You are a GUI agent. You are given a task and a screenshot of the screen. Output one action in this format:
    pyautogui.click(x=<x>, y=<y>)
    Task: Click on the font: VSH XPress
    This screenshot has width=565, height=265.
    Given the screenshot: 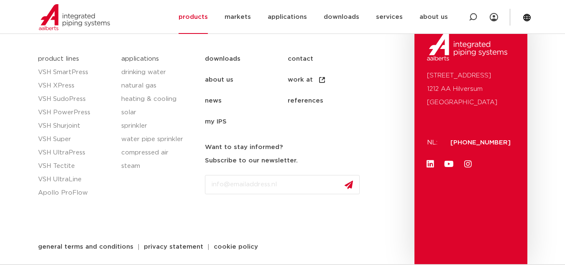 What is the action you would take?
    pyautogui.click(x=56, y=85)
    